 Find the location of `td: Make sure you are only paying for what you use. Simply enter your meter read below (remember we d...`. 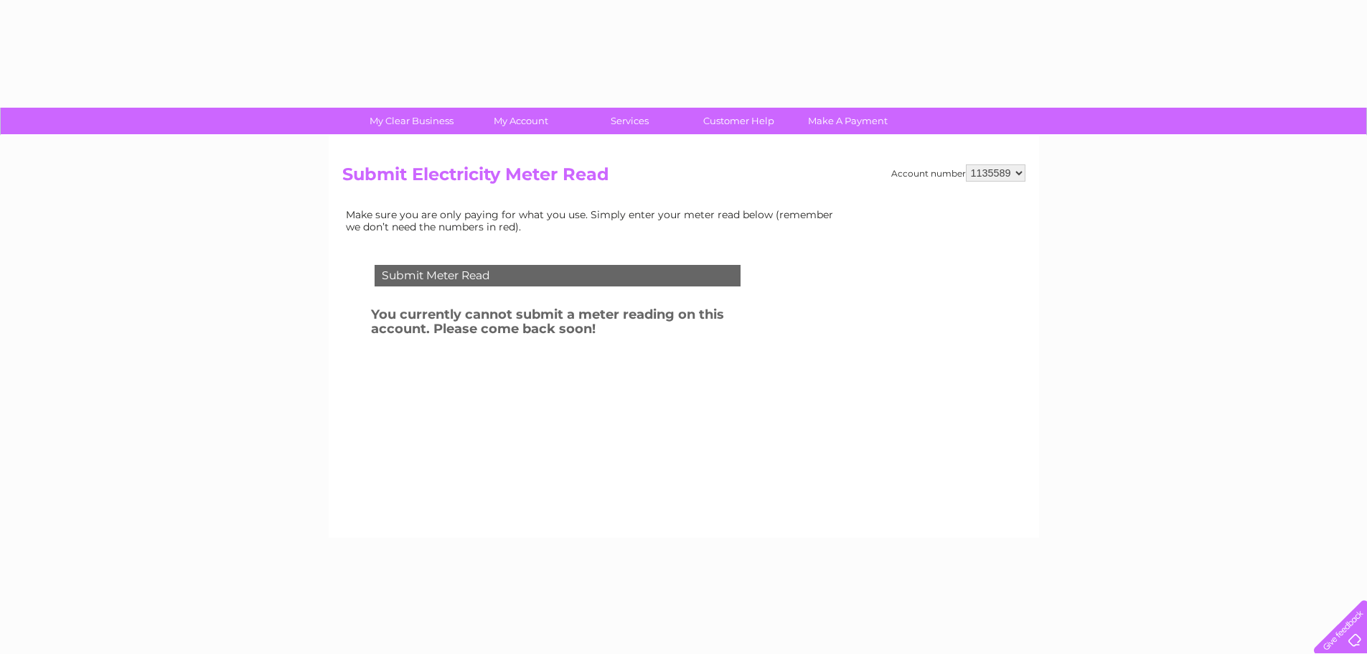

td: Make sure you are only paying for what you use. Simply enter your meter read below (remember we d... is located at coordinates (593, 220).